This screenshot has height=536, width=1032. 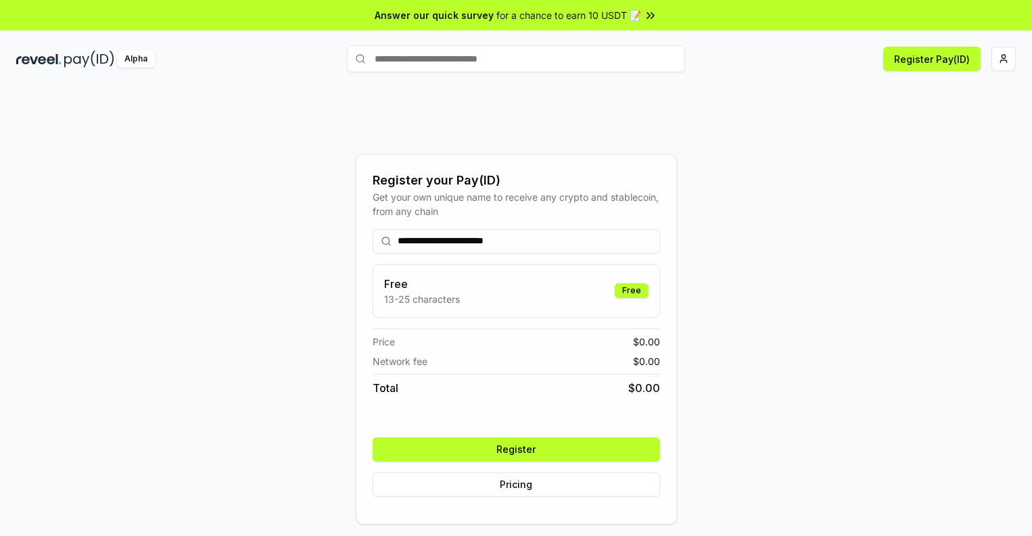 What do you see at coordinates (422, 299) in the screenshot?
I see `p: 13-25 characters` at bounding box center [422, 299].